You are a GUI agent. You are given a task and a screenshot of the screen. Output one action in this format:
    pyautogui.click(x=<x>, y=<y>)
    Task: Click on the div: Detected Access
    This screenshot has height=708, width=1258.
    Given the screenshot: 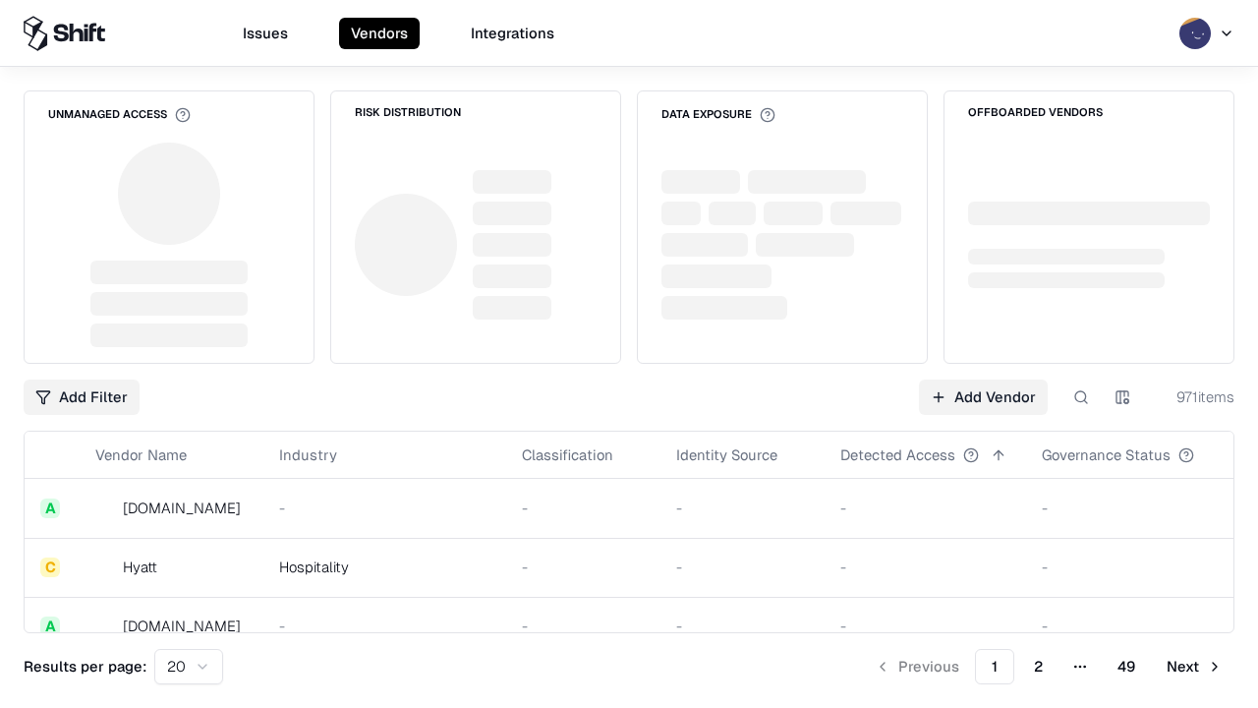 What is the action you would take?
    pyautogui.click(x=898, y=454)
    